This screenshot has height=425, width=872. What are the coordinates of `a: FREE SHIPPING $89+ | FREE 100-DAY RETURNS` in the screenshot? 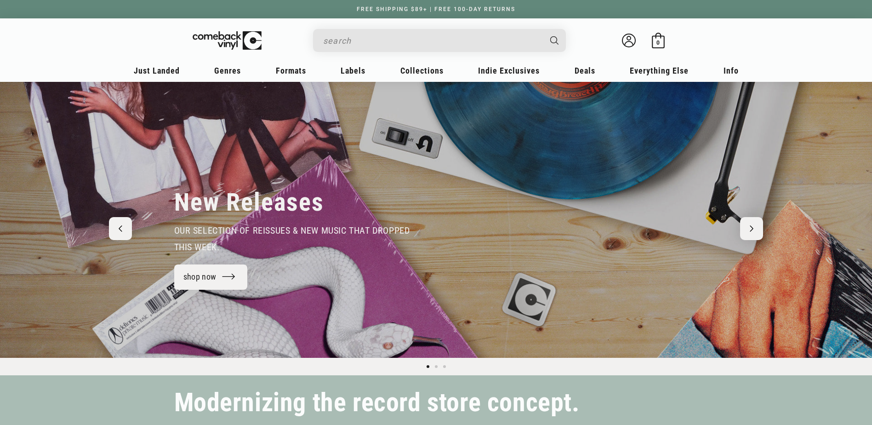 It's located at (436, 9).